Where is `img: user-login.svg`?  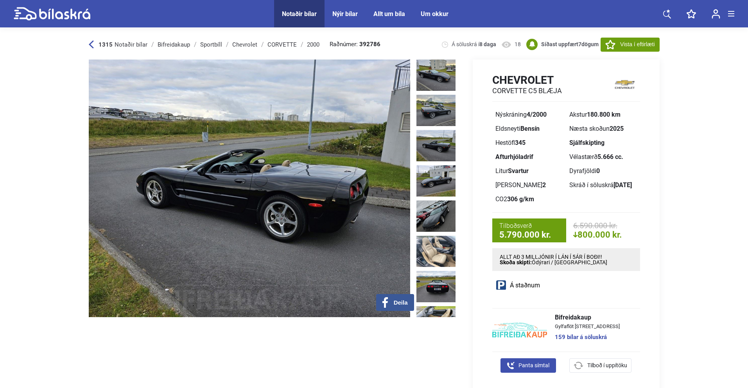
img: user-login.svg is located at coordinates (716, 14).